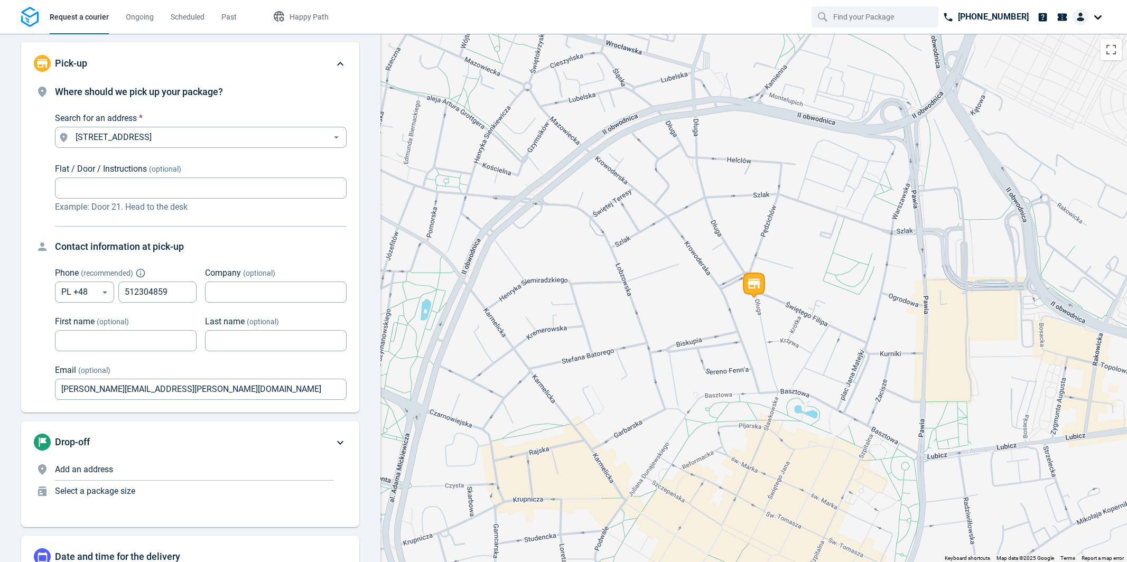 The height and width of the screenshot is (562, 1127). I want to click on a: Open this area in Google Maps (opens a new window), so click(401, 556).